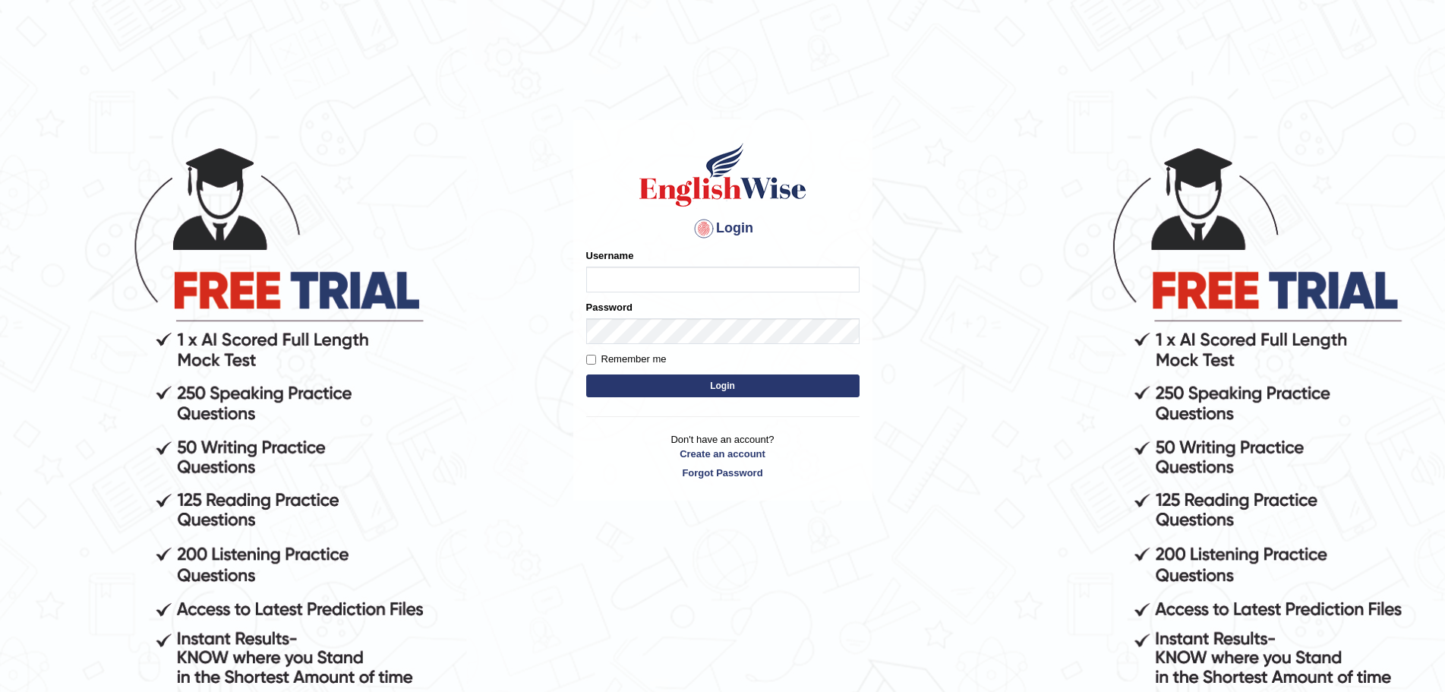 Image resolution: width=1445 pixels, height=692 pixels. Describe the element at coordinates (610, 255) in the screenshot. I see `label: Username` at that location.